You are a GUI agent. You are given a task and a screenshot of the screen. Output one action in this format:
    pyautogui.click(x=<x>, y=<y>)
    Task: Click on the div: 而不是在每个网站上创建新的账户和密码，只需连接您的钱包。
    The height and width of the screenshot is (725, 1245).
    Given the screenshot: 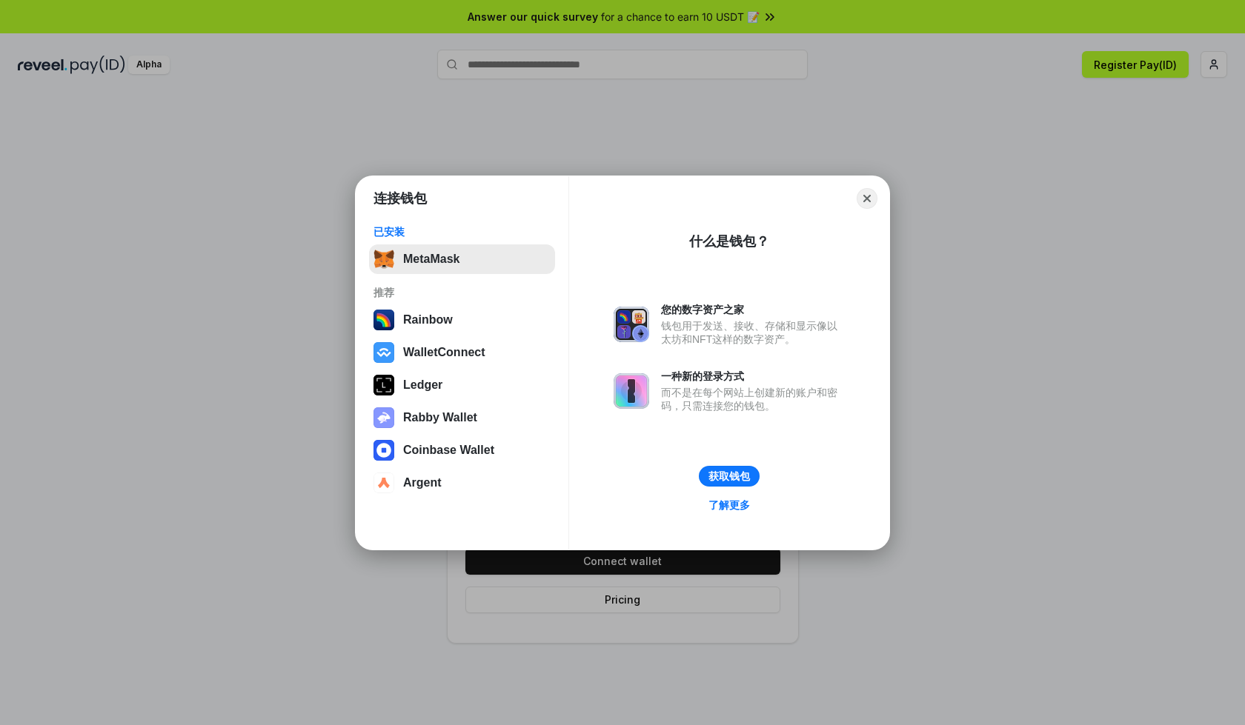 What is the action you would take?
    pyautogui.click(x=753, y=399)
    